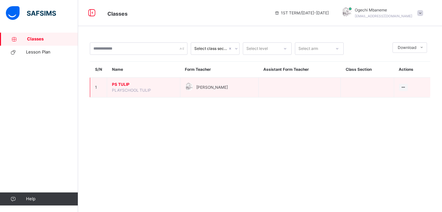  I want to click on th: Assistant Form Teacher, so click(300, 69).